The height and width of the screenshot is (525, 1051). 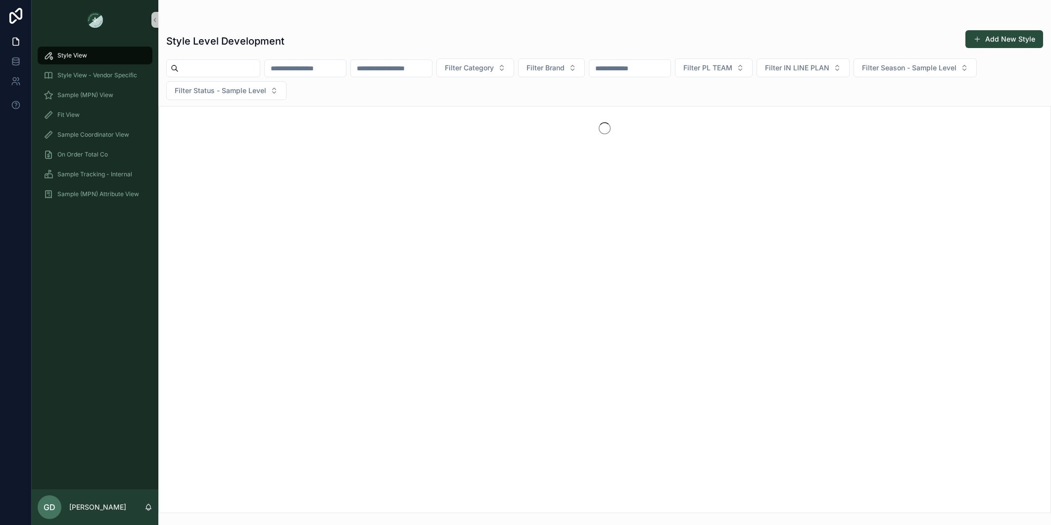 What do you see at coordinates (97, 75) in the screenshot?
I see `span: Style View - Vendor Specific` at bounding box center [97, 75].